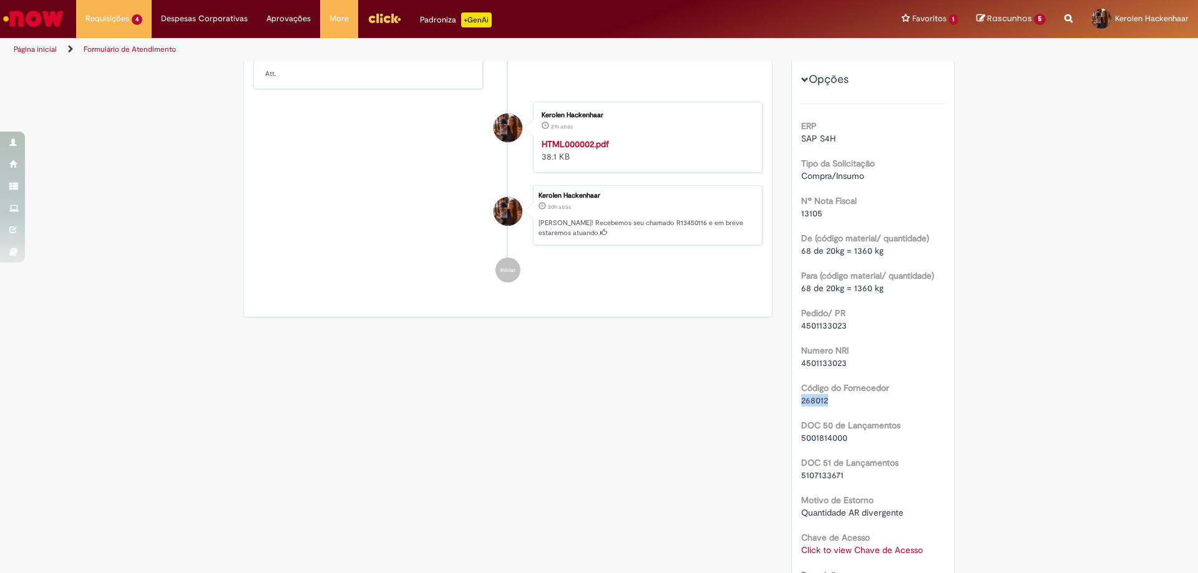  Describe the element at coordinates (1152, 18) in the screenshot. I see `span: Kerolen Hackenhaar` at that location.